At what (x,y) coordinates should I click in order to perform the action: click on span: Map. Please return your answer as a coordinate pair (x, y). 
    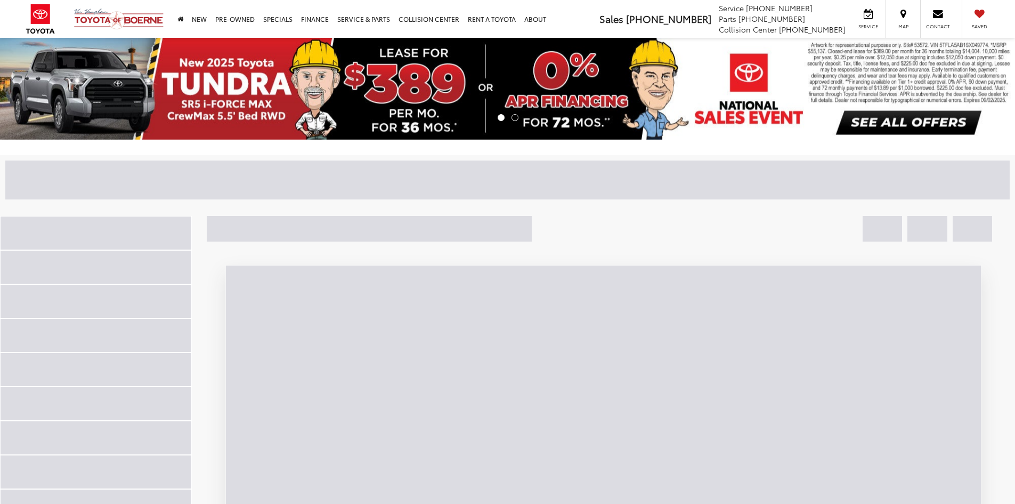
    Looking at the image, I should click on (903, 26).